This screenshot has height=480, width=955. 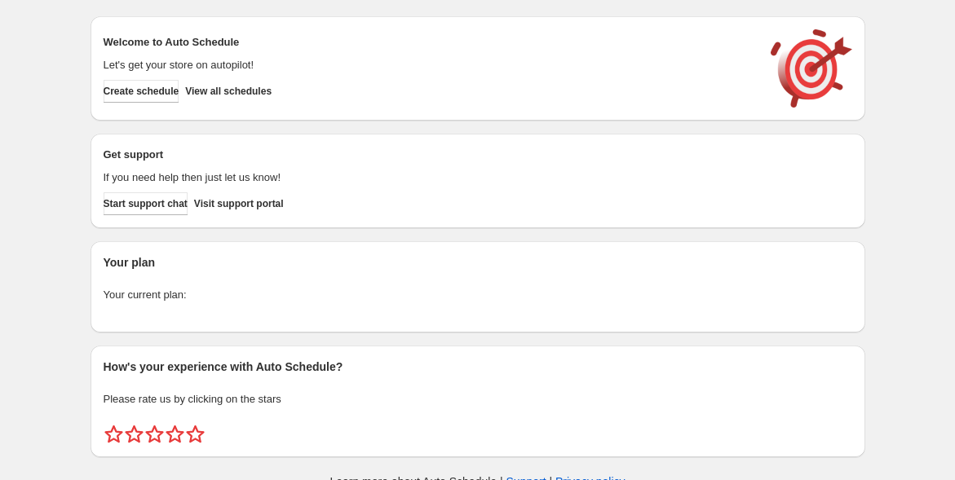 What do you see at coordinates (478, 367) in the screenshot?
I see `h2: How's your experience with Auto Schedule?` at bounding box center [478, 367].